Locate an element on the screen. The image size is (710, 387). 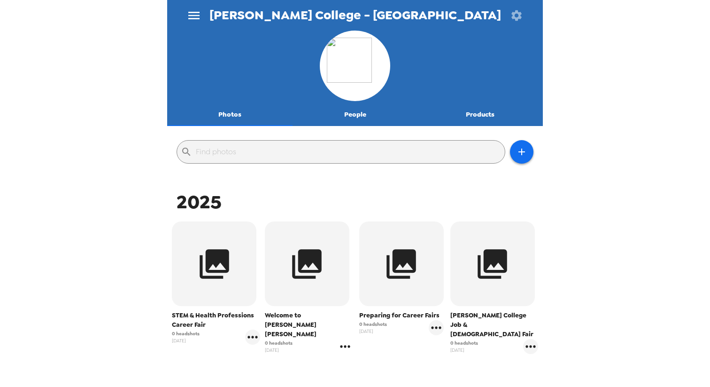
button: Photos is located at coordinates (230, 115).